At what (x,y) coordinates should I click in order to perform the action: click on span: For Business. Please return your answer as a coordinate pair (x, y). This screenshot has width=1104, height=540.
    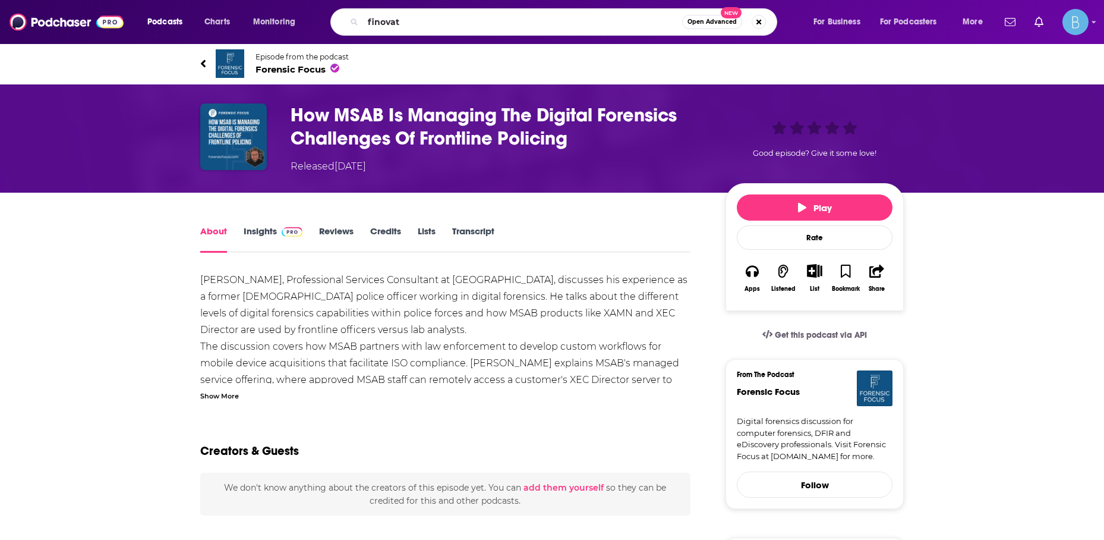
    Looking at the image, I should click on (837, 22).